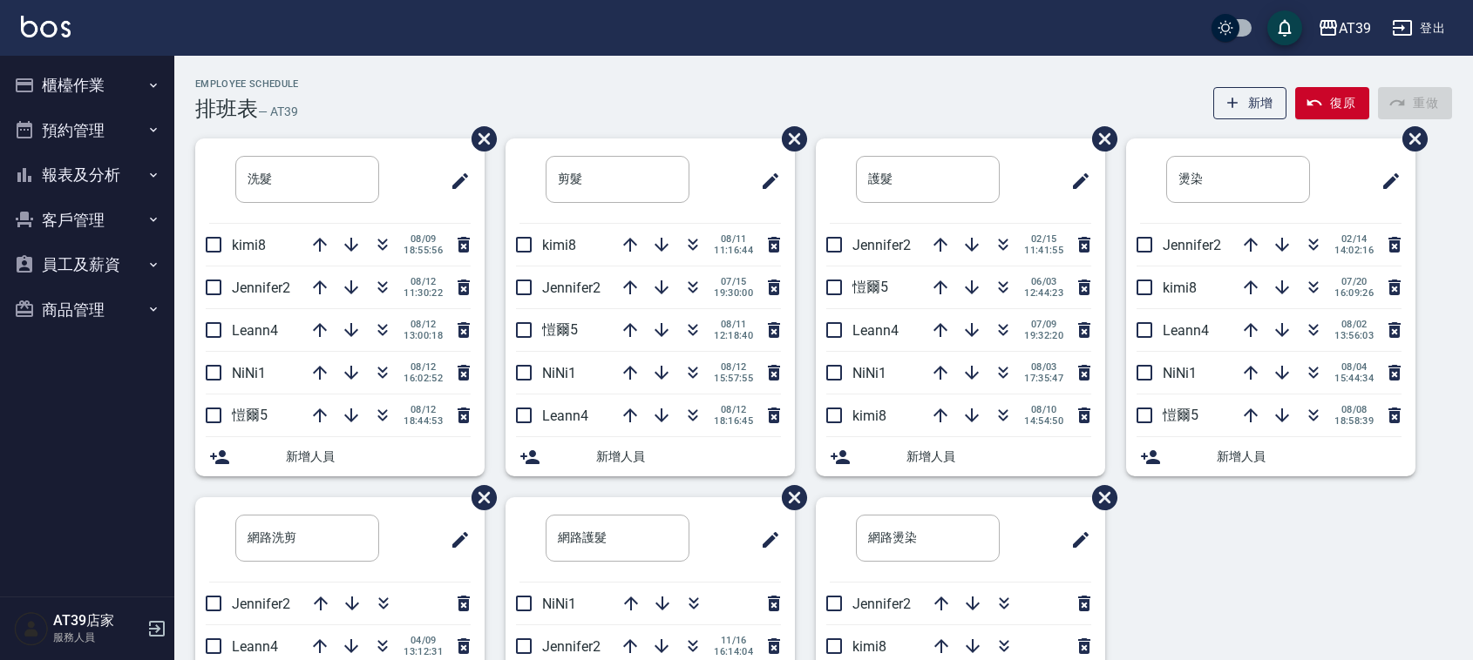  Describe the element at coordinates (87, 310) in the screenshot. I see `button: 商品管理` at that location.